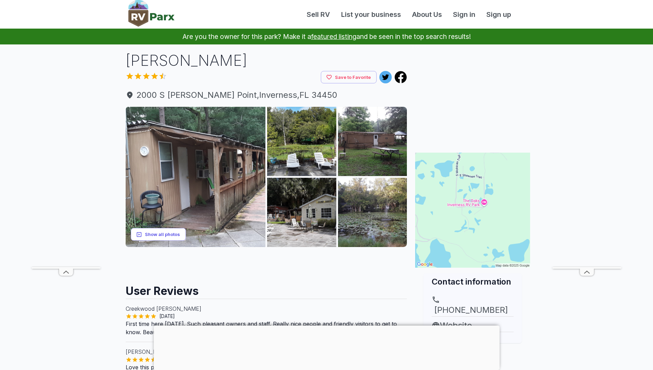  I want to click on img: AAcXr8qoM-a1nJX3b9f25C5KWRInK_2N-rvIlbSQZtxEMwzJAvmD4VhhDzWP6y87ptRjIgLjGpvMqxaZ4CqnFGWtL_EBzztxV..., so click(196, 177).